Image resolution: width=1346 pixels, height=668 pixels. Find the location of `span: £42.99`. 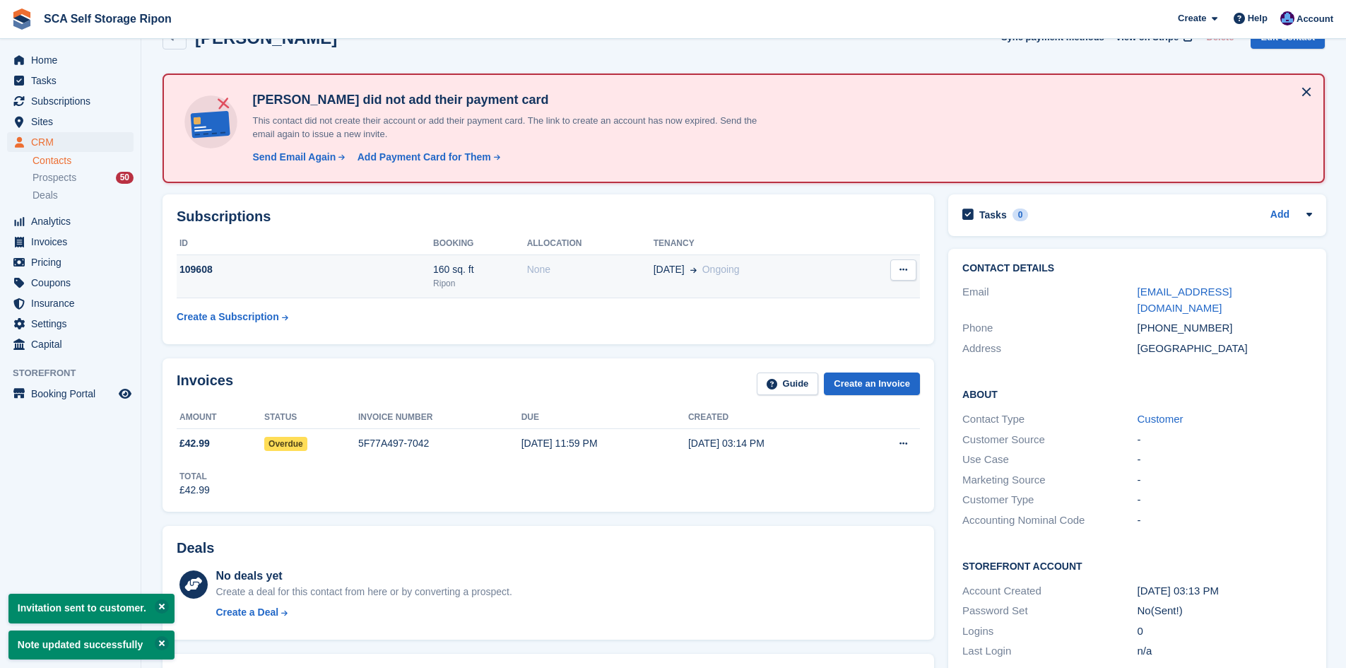

span: £42.99 is located at coordinates (194, 443).